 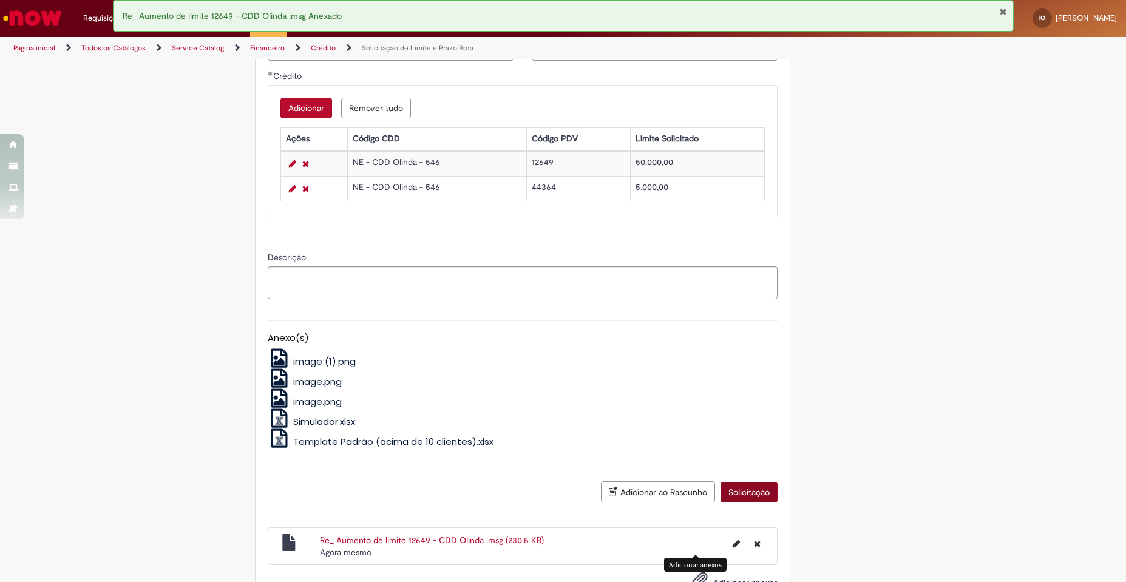 I want to click on span: Template Padrão (acima de 10 clientes).xlsx, so click(x=393, y=441).